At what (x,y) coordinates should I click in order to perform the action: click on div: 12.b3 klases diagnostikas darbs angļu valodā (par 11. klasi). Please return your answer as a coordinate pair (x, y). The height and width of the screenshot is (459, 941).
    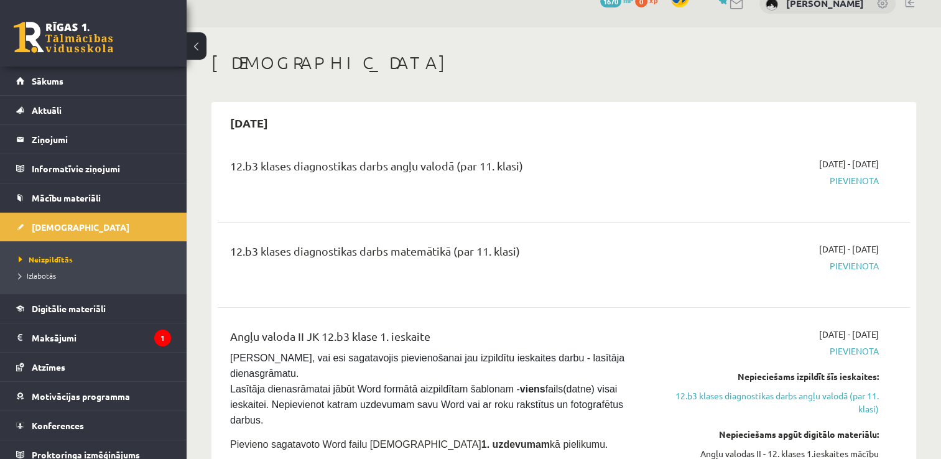
    Looking at the image, I should click on (443, 169).